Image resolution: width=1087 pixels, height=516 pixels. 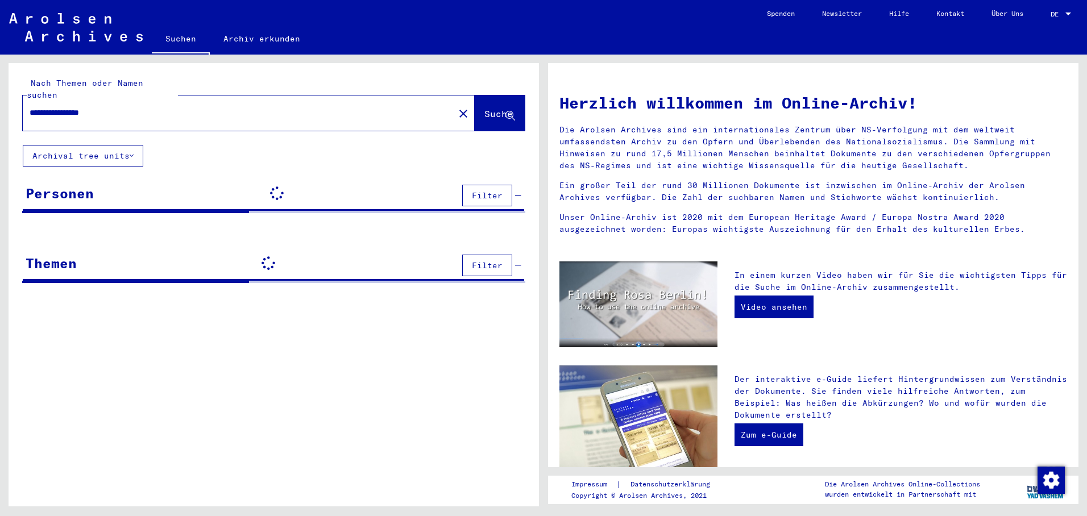 I want to click on p: In einem kurzen Video haben wir für Sie die wichtigsten Tipps für die Suche im Online-Archiv zusa..., so click(x=901, y=281).